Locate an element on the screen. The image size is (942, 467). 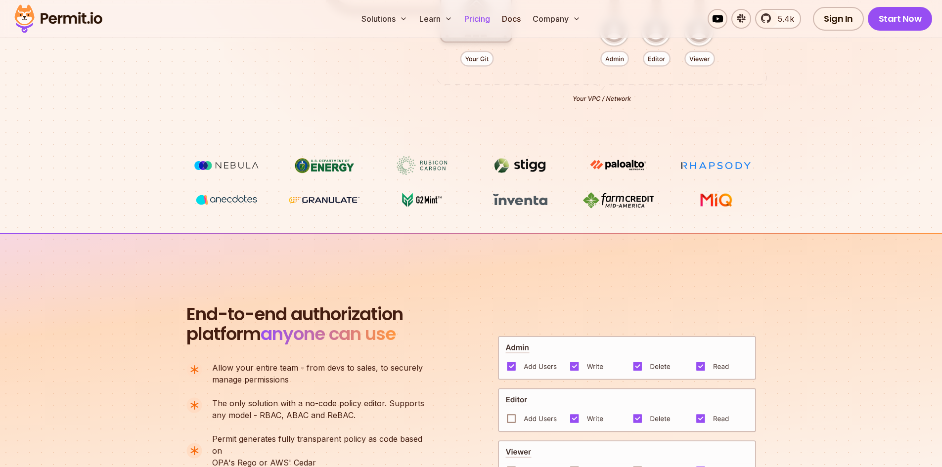
span: Allow your entire team - from devs to sales, to securely is located at coordinates (318, 368).